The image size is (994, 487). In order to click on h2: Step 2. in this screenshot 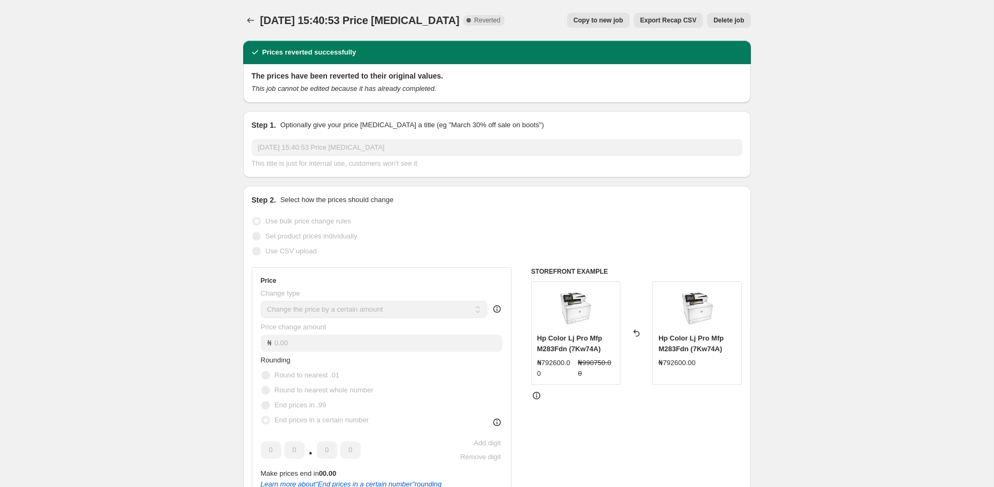, I will do `click(264, 200)`.